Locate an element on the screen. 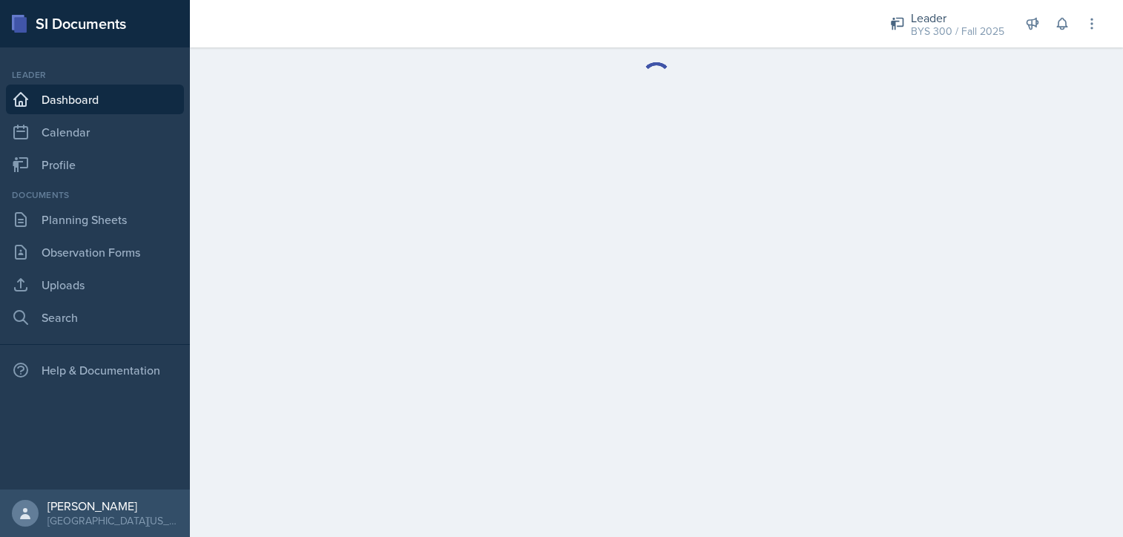 The width and height of the screenshot is (1123, 537). a: Planning Sheets is located at coordinates (95, 219).